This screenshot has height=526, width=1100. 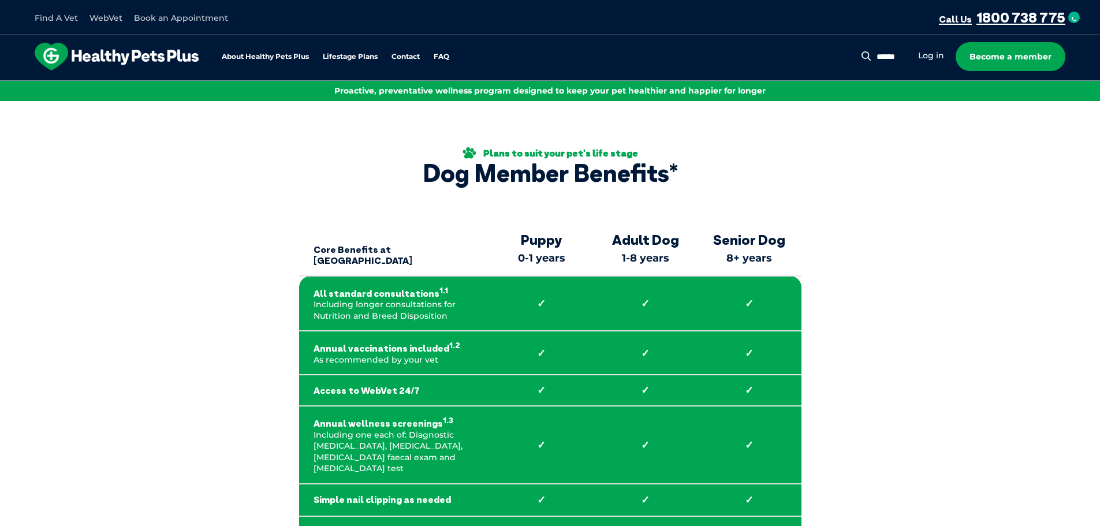 I want to click on div: Plans to suit your pet's life stage, so click(x=550, y=153).